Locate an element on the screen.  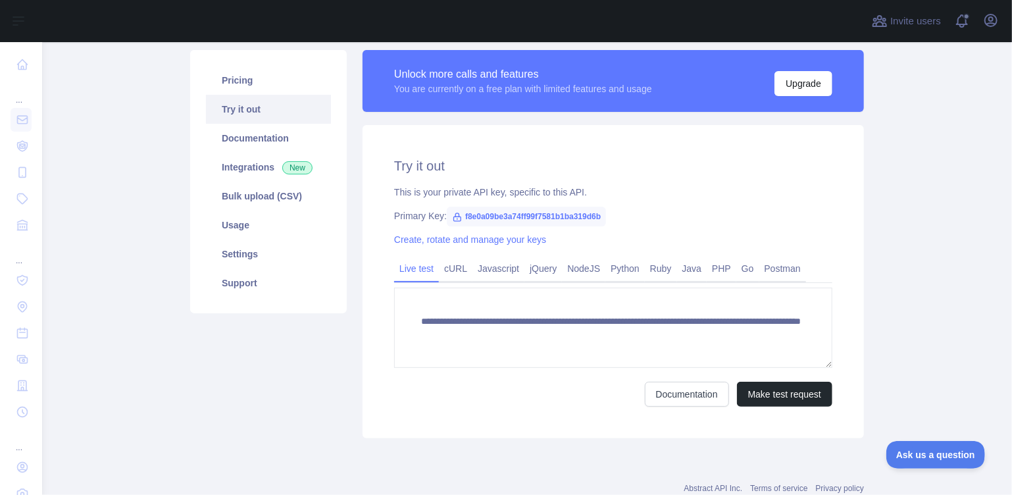
a: Support is located at coordinates (268, 283).